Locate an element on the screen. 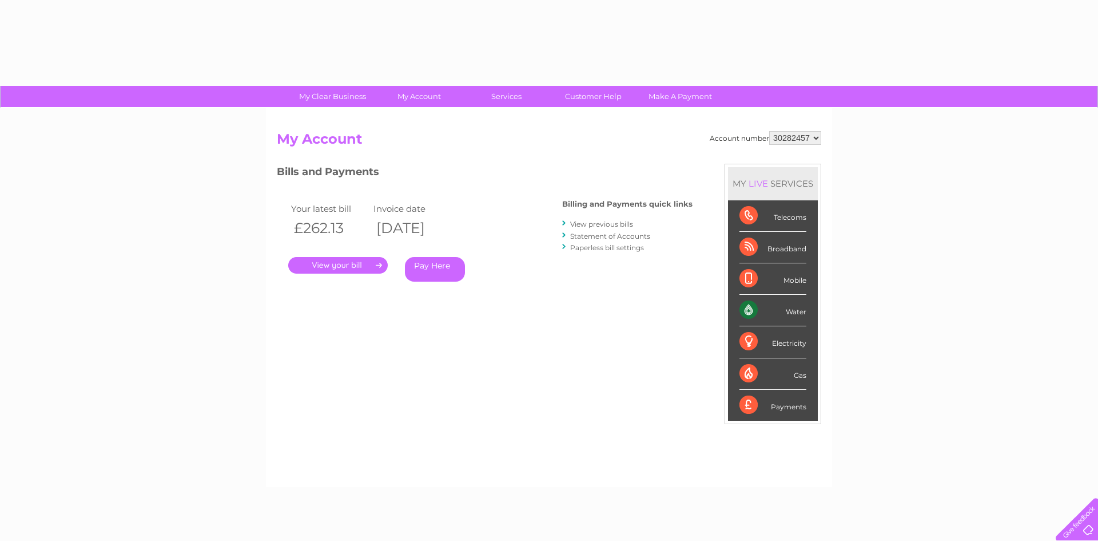 The image size is (1098, 541). a: Paperless bill settings is located at coordinates (607, 247).